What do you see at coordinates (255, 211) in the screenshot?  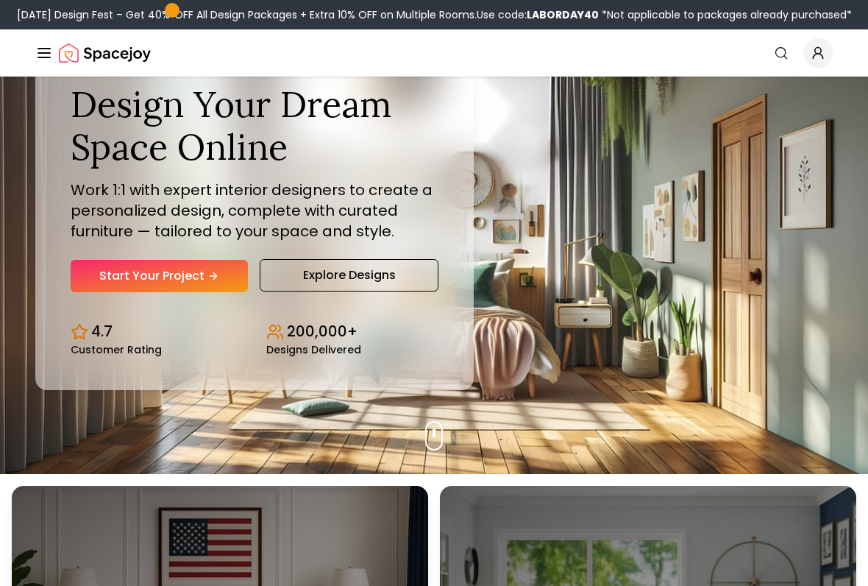 I see `p: Work 1:1 with expert interior designers to create a personalized design, complete with curated fu...` at bounding box center [255, 211].